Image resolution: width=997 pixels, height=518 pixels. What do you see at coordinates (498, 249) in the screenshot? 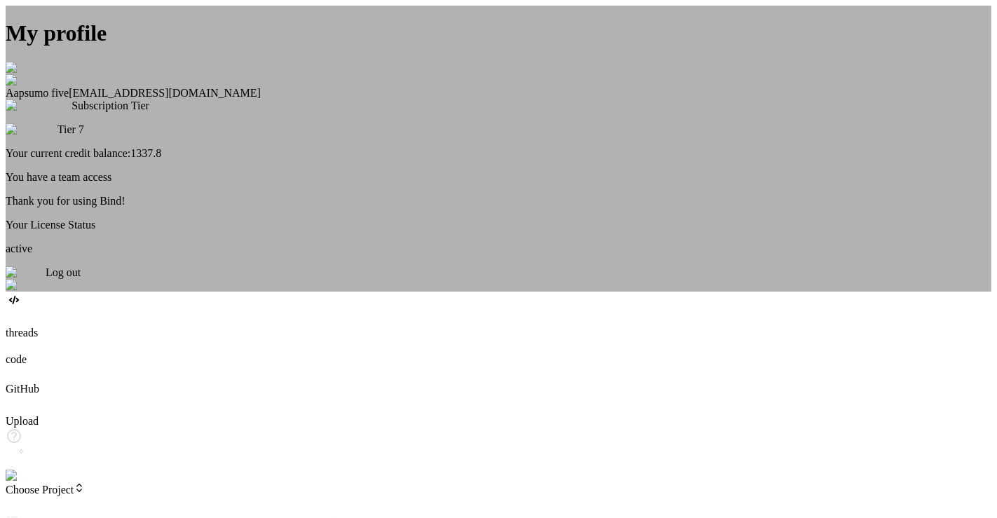
I see `p: active` at bounding box center [498, 249].